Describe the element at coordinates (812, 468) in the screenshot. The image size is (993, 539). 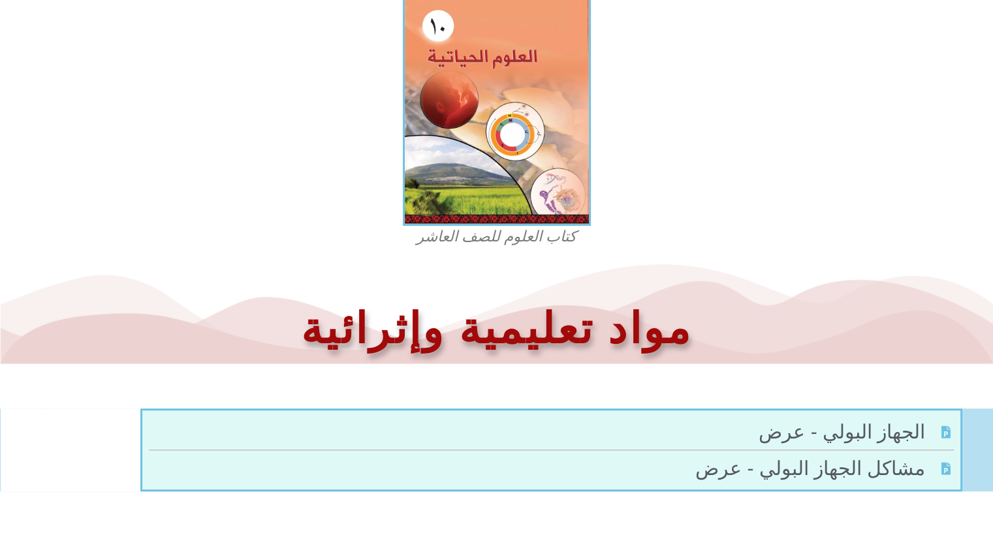
I see `span: مشاكل الجهاز البولي - عرض` at that location.